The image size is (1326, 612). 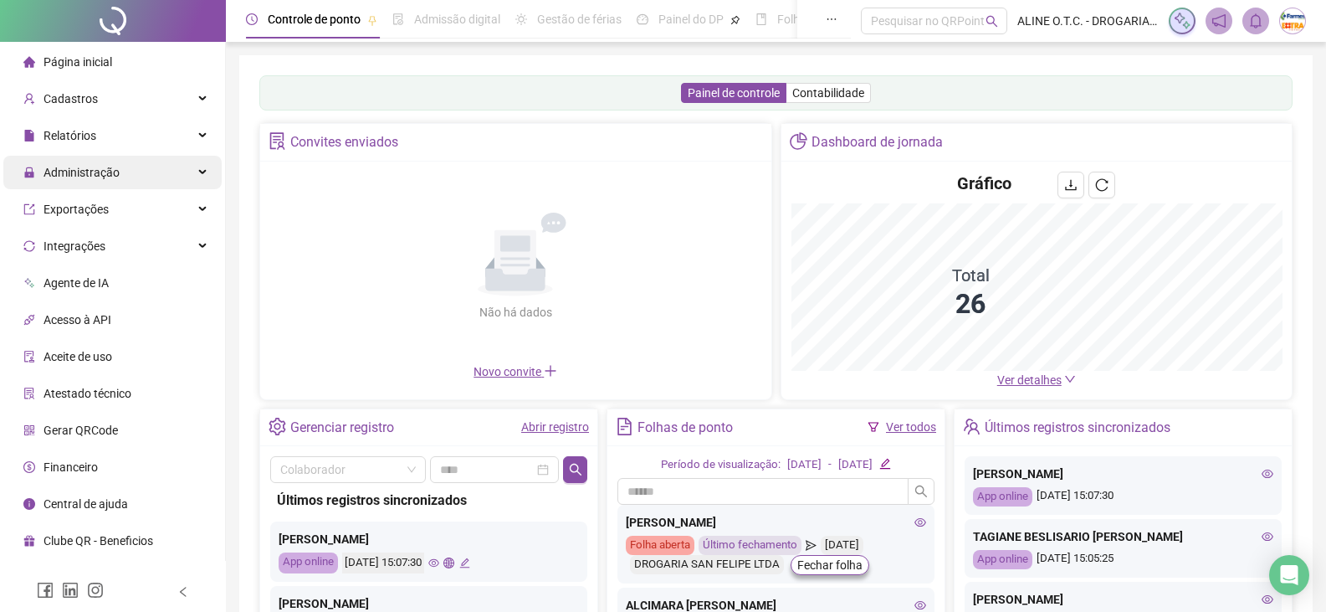 I want to click on span: Fechar folha, so click(x=830, y=565).